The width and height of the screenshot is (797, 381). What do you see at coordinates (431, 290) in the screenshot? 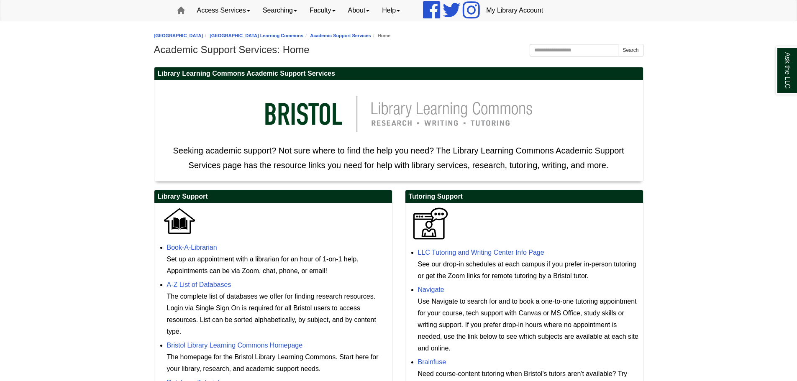
I see `a: Navigate` at bounding box center [431, 290].